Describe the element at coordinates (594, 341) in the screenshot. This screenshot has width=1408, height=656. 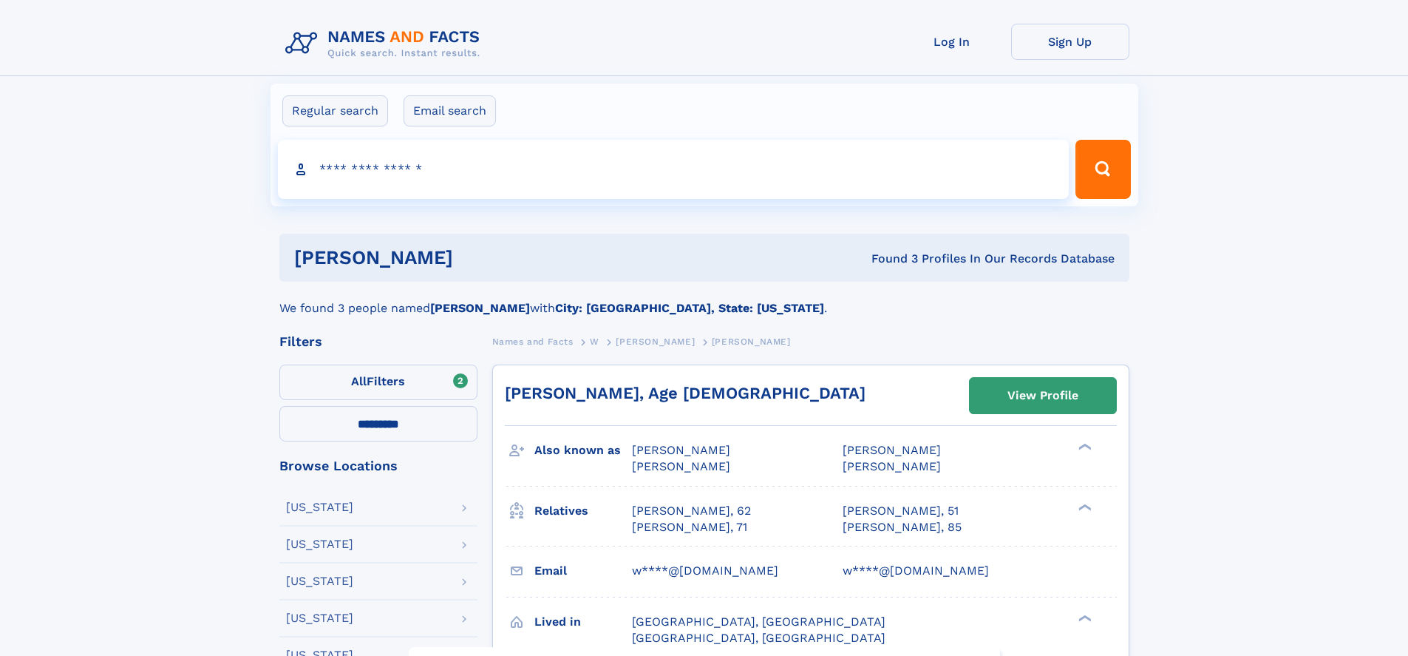
I see `a: W` at that location.